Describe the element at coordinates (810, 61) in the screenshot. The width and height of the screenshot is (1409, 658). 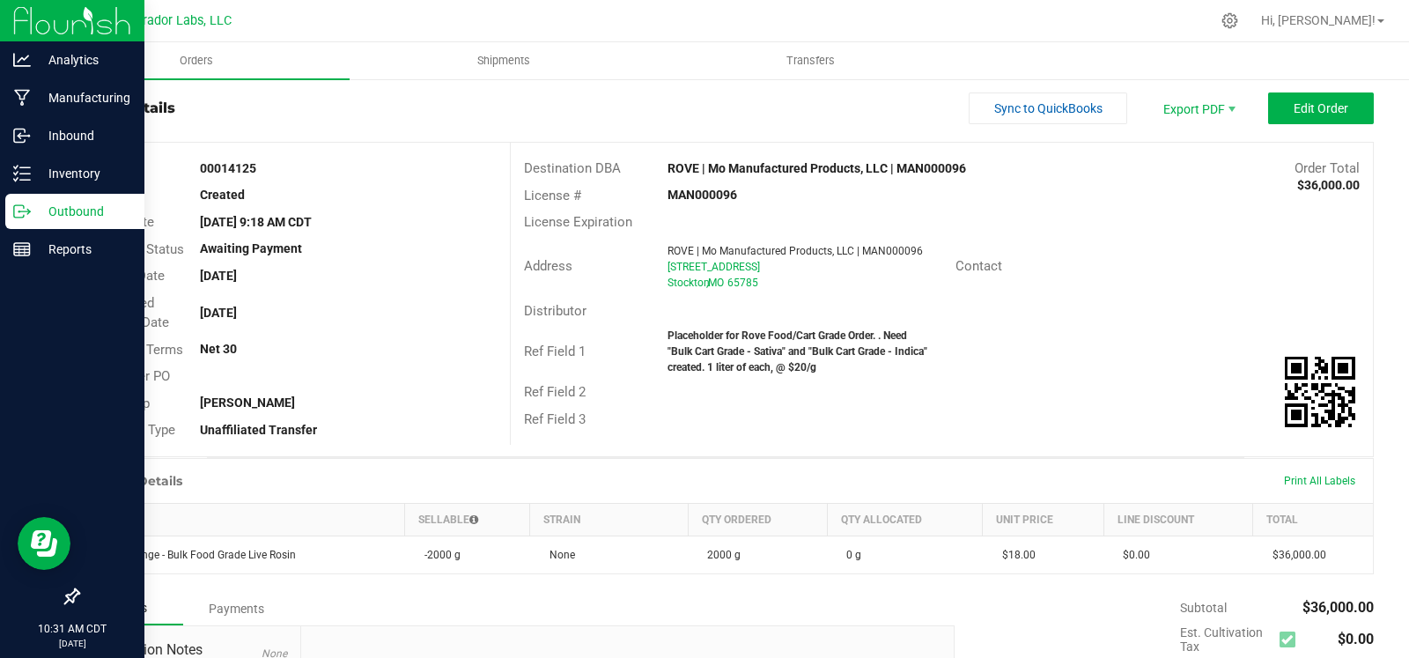
I see `a: Transfers` at that location.